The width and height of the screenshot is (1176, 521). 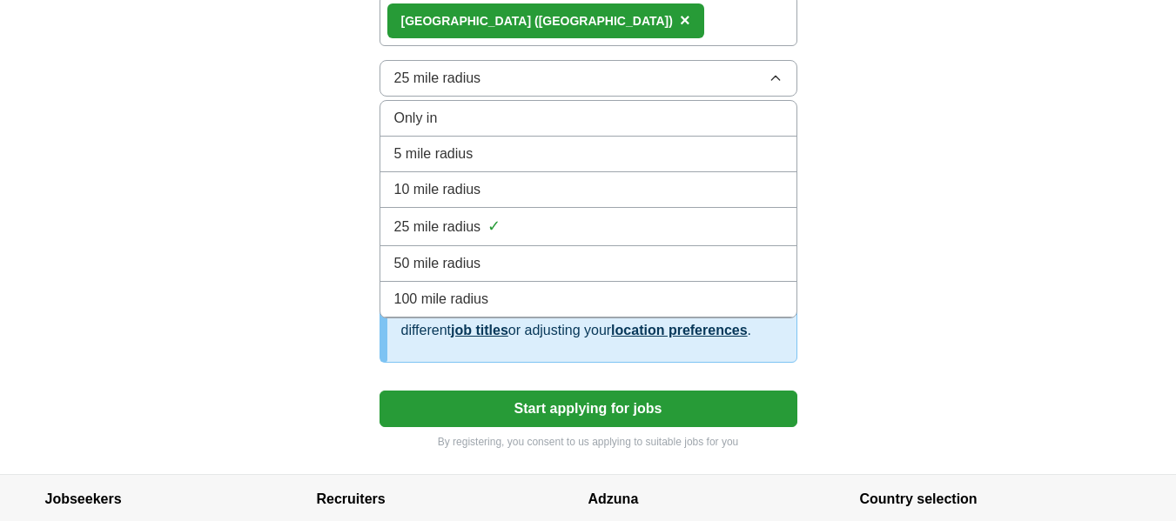 What do you see at coordinates (480, 330) in the screenshot?
I see `a: job titles` at bounding box center [480, 330].